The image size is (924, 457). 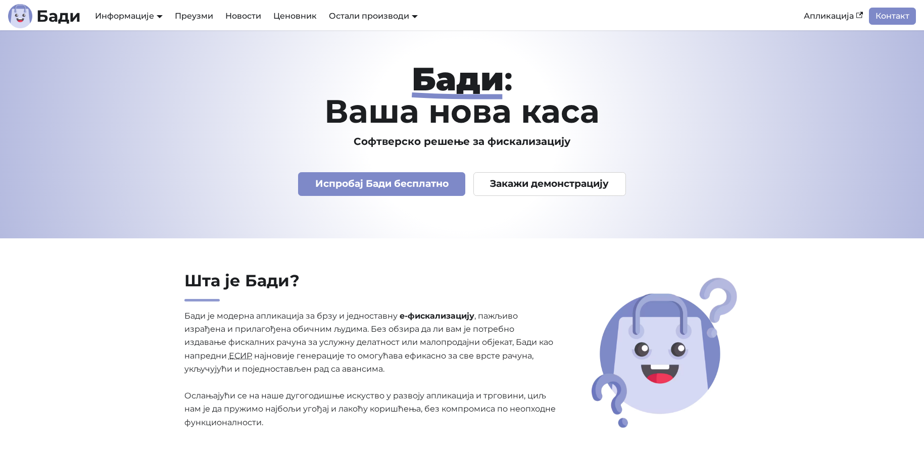 I want to click on h3: Софтверско решење за фискализацију, so click(x=462, y=141).